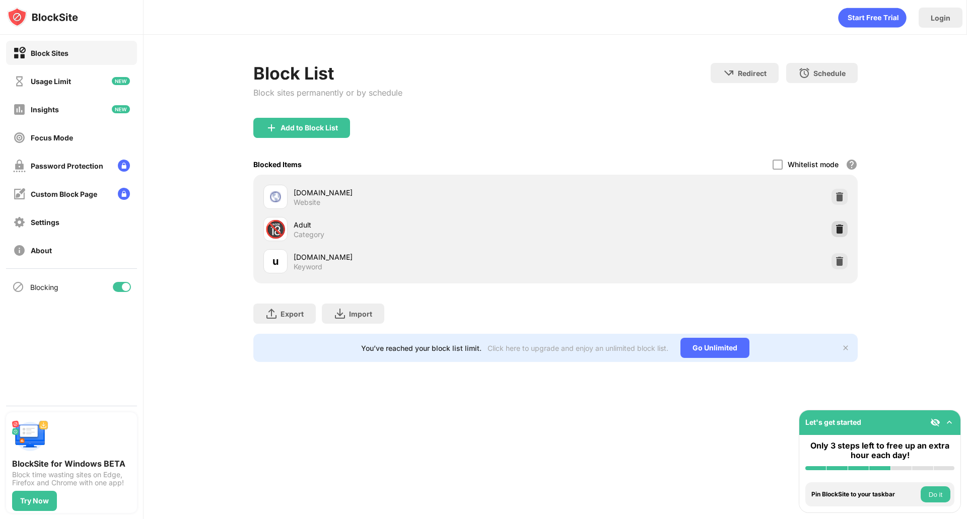 This screenshot has height=519, width=967. What do you see at coordinates (49, 53) in the screenshot?
I see `div: Block Sites` at bounding box center [49, 53].